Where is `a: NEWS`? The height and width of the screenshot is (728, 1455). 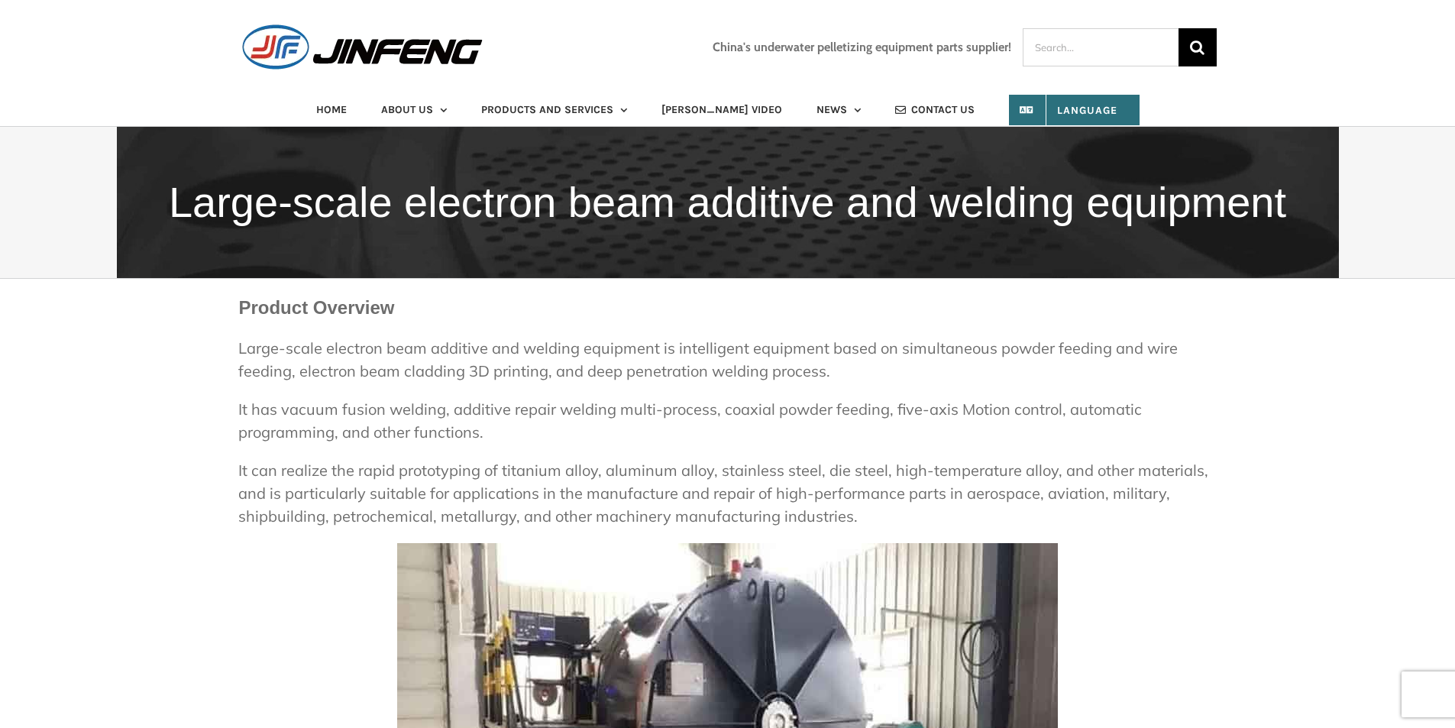 a: NEWS is located at coordinates (839, 110).